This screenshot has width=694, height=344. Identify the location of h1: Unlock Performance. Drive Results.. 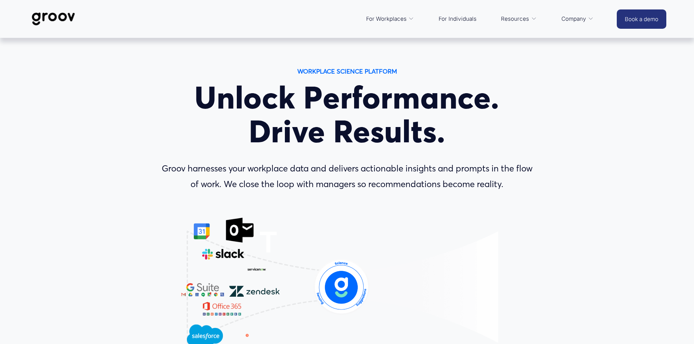
(347, 115).